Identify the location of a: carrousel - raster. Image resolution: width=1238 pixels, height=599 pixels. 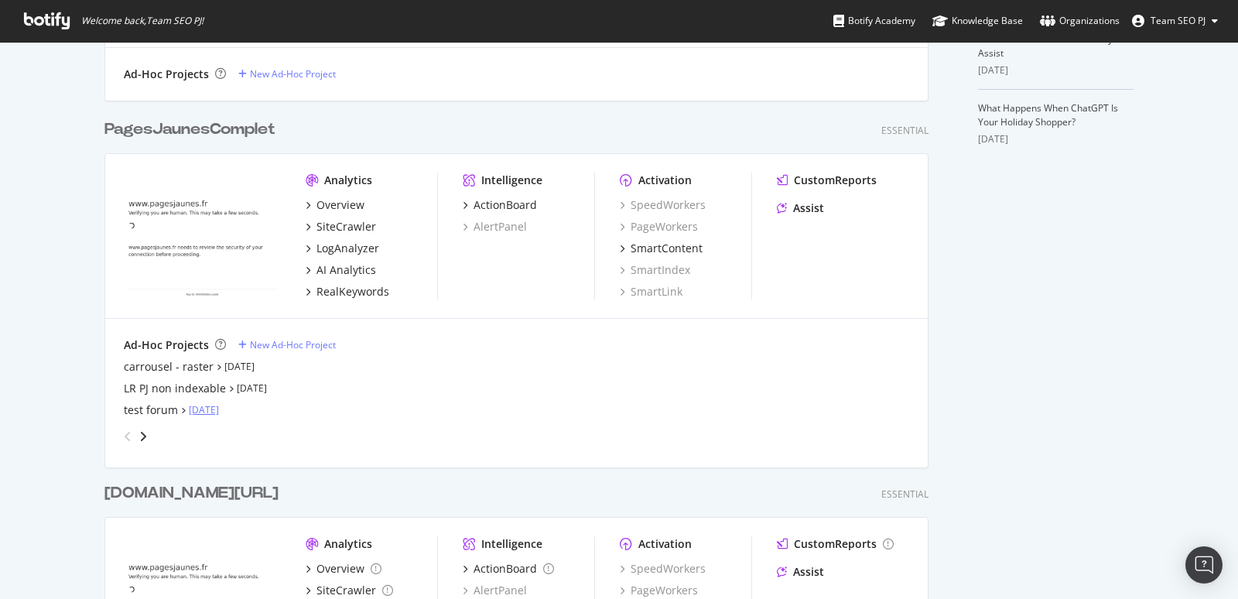
(169, 367).